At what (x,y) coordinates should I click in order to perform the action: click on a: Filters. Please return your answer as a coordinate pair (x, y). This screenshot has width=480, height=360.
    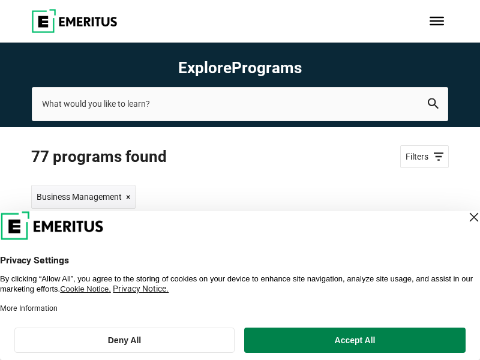
    Looking at the image, I should click on (424, 156).